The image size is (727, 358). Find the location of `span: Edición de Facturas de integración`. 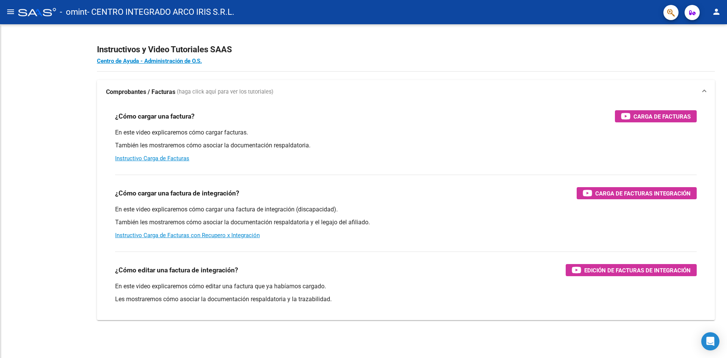

span: Edición de Facturas de integración is located at coordinates (637, 270).